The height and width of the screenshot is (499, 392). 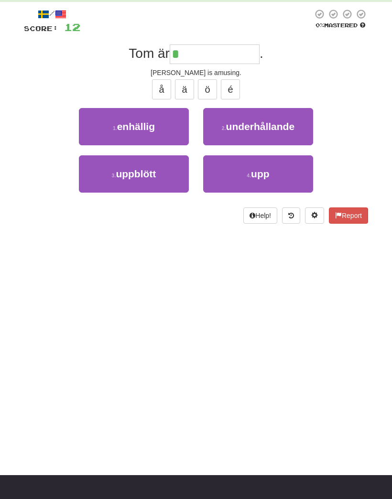 What do you see at coordinates (260, 127) in the screenshot?
I see `span: underhållande` at bounding box center [260, 127].